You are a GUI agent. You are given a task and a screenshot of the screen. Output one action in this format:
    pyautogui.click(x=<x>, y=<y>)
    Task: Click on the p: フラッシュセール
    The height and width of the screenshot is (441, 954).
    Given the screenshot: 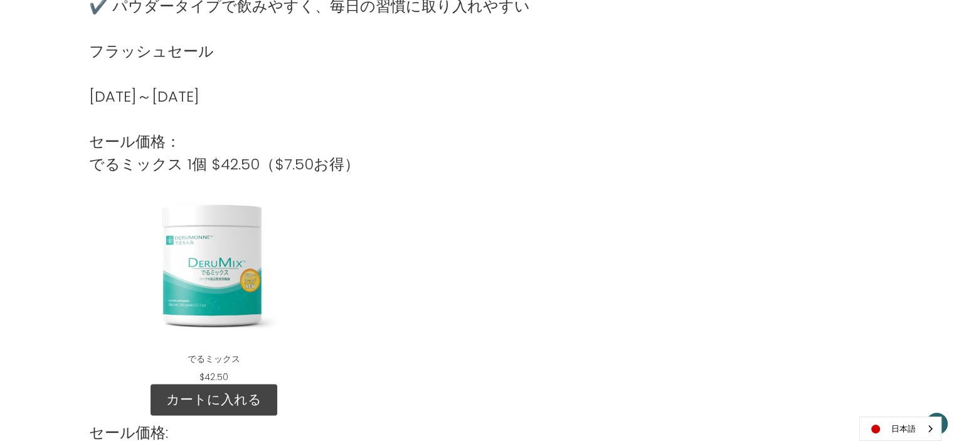 What is the action you would take?
    pyautogui.click(x=477, y=51)
    